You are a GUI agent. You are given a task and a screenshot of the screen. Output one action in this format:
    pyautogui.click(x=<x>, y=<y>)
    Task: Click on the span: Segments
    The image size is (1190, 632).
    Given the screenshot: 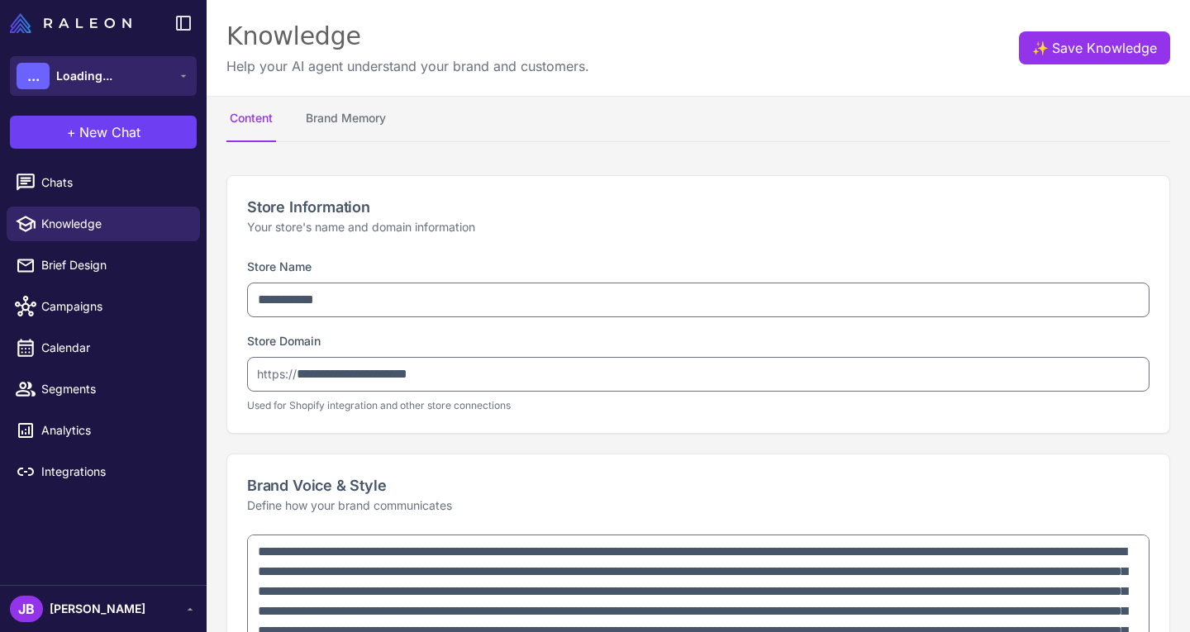 What is the action you would take?
    pyautogui.click(x=114, y=389)
    